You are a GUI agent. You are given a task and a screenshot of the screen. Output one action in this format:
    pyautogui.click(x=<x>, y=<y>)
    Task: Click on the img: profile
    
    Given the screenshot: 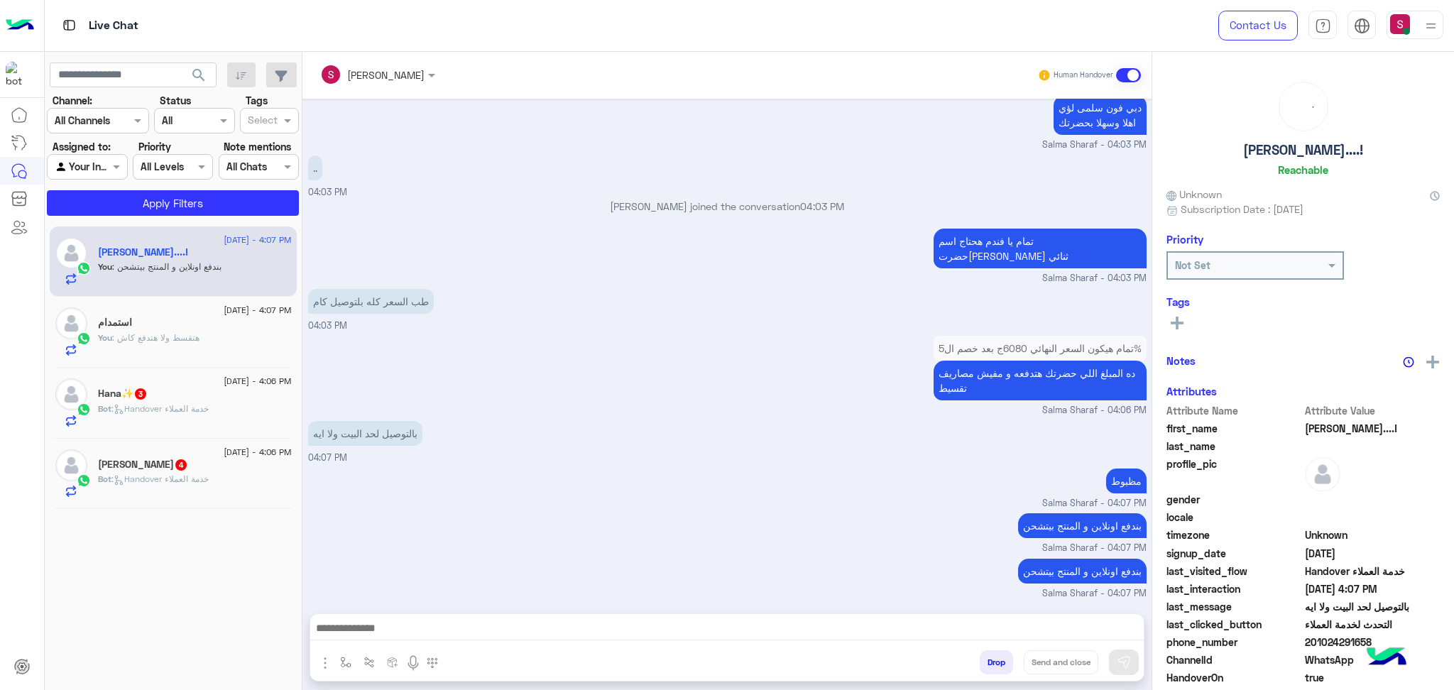 What is the action you would take?
    pyautogui.click(x=1431, y=26)
    